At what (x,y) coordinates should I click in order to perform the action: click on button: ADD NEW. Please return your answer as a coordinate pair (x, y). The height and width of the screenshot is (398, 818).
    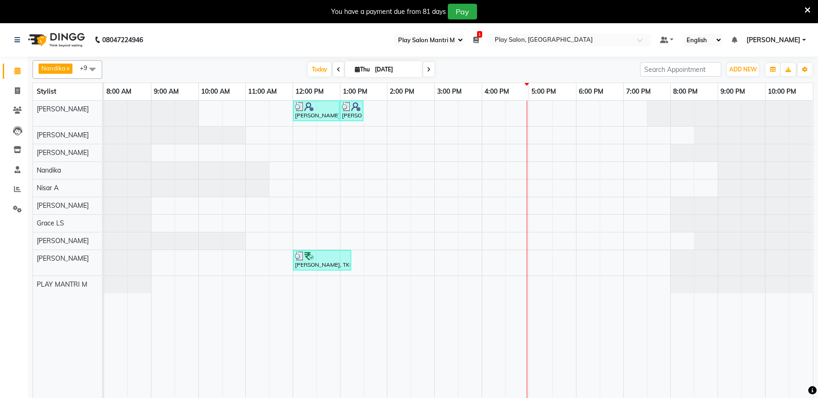
    Looking at the image, I should click on (742, 70).